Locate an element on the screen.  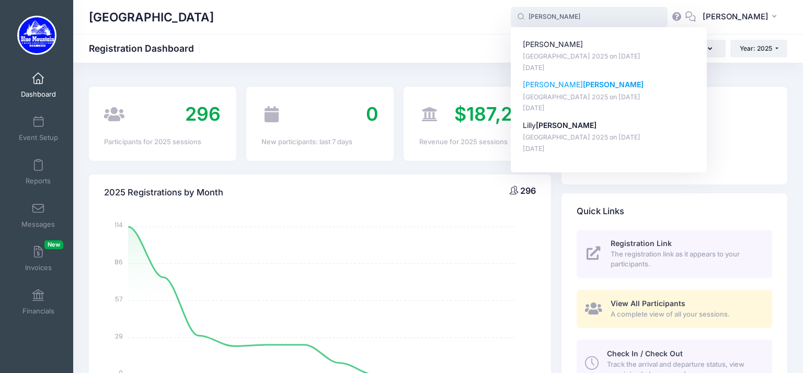
h4: 2025 Registrations by Month is located at coordinates (164, 192).